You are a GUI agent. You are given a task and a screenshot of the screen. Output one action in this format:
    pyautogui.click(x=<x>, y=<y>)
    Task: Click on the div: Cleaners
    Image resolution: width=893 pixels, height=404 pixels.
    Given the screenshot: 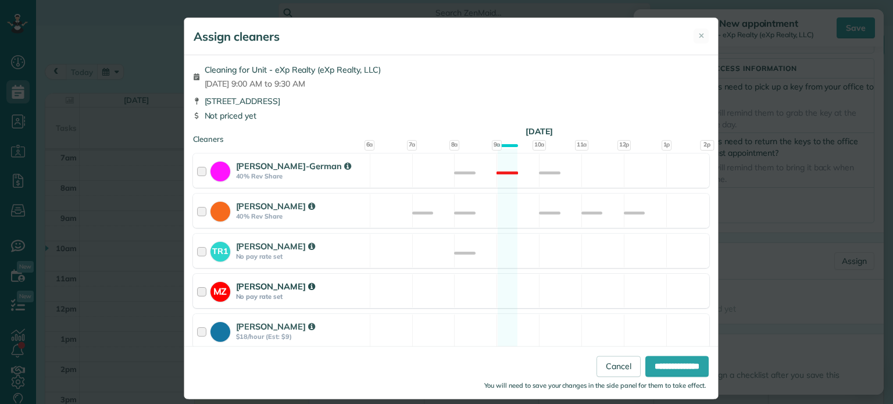 What is the action you would take?
    pyautogui.click(x=451, y=135)
    